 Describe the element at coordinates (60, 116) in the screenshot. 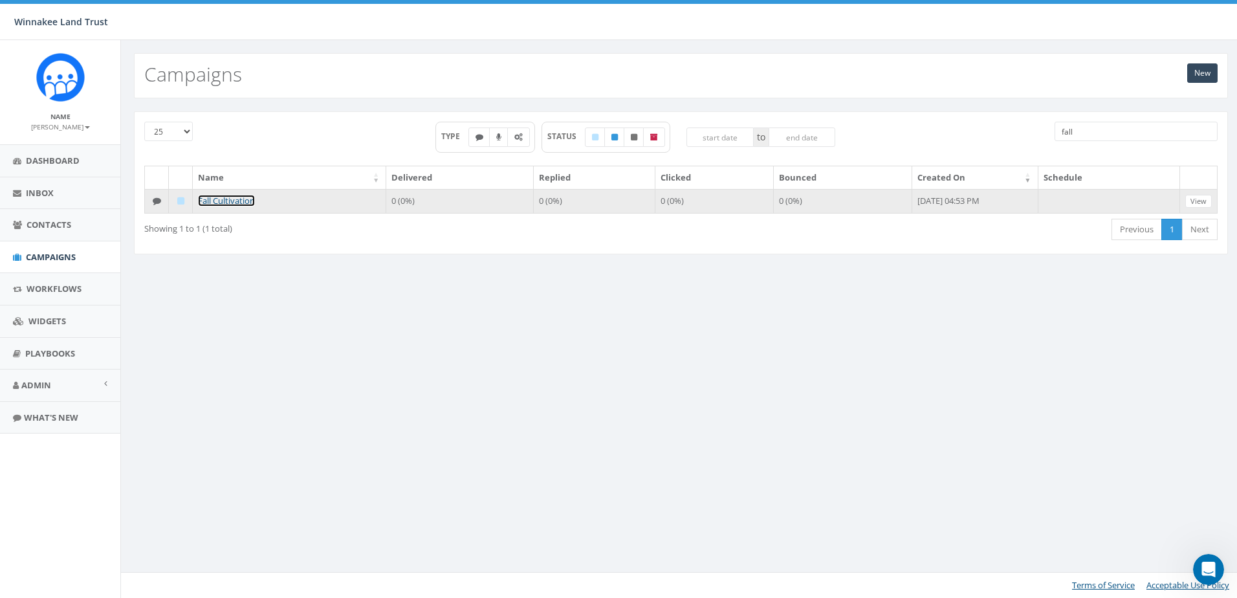

I see `small: Name` at that location.